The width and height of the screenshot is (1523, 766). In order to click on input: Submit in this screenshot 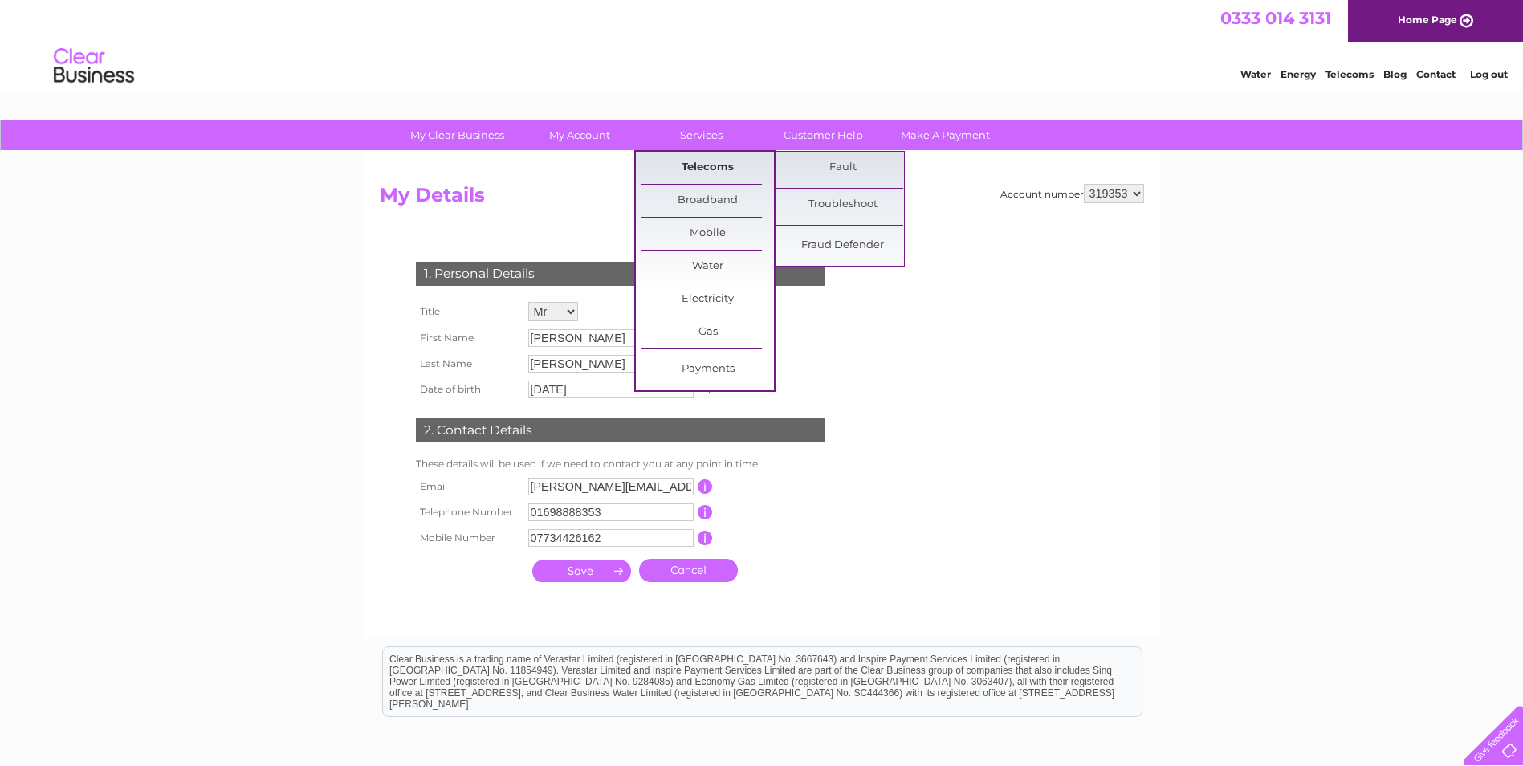, I will do `click(581, 571)`.